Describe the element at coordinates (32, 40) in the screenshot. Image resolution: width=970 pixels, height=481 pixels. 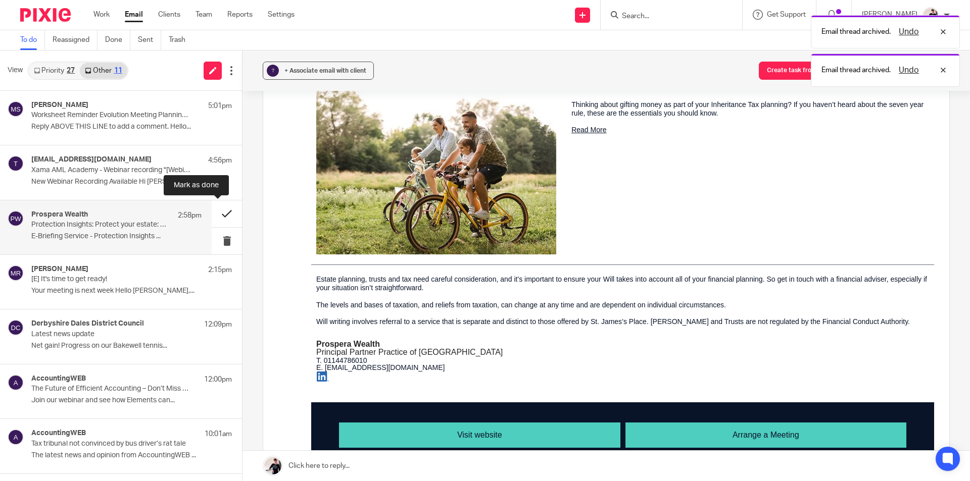
I see `a: To do` at that location.